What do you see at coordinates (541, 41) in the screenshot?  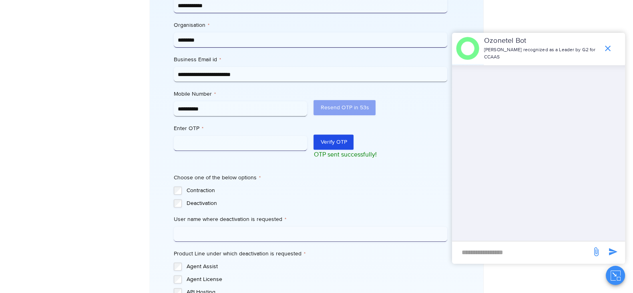 I see `p: Ozonetel Bot` at bounding box center [541, 41].